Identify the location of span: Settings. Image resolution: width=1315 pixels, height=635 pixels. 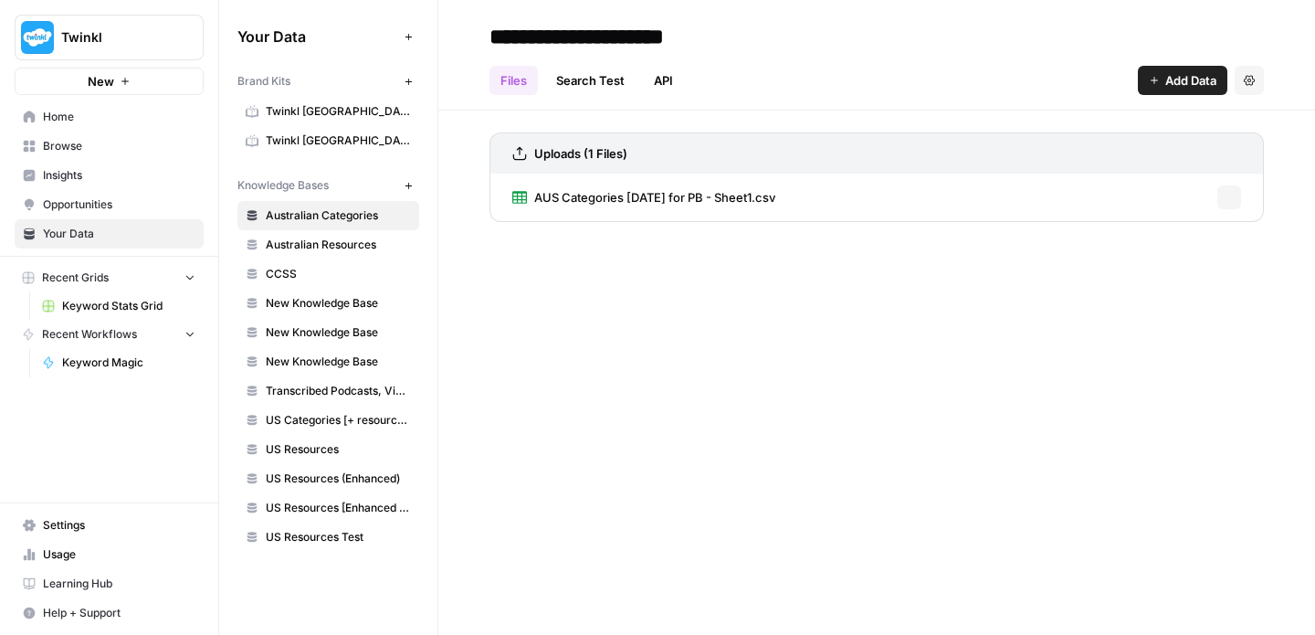
(119, 525).